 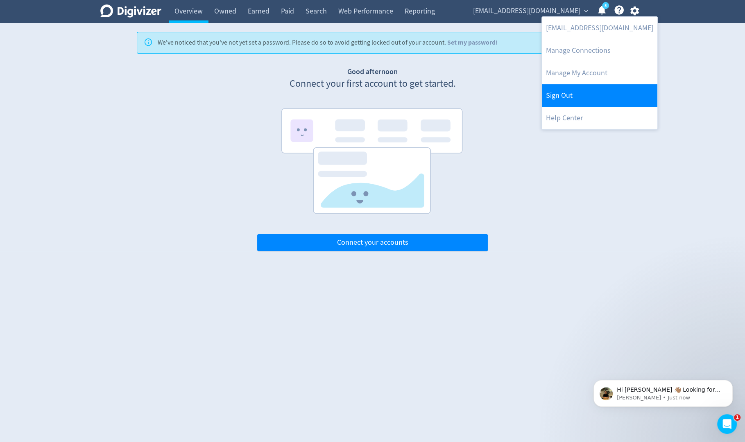 I want to click on a: Manage Connections, so click(x=599, y=50).